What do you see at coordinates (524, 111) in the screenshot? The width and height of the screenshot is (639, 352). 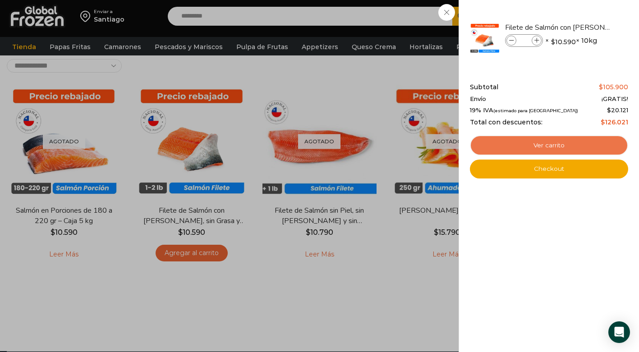 I see `span: 19% IVA` at bounding box center [524, 111].